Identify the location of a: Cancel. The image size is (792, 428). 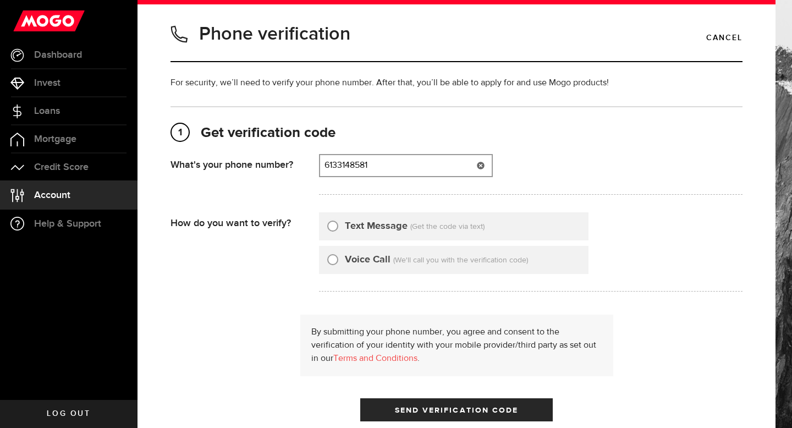
(724, 38).